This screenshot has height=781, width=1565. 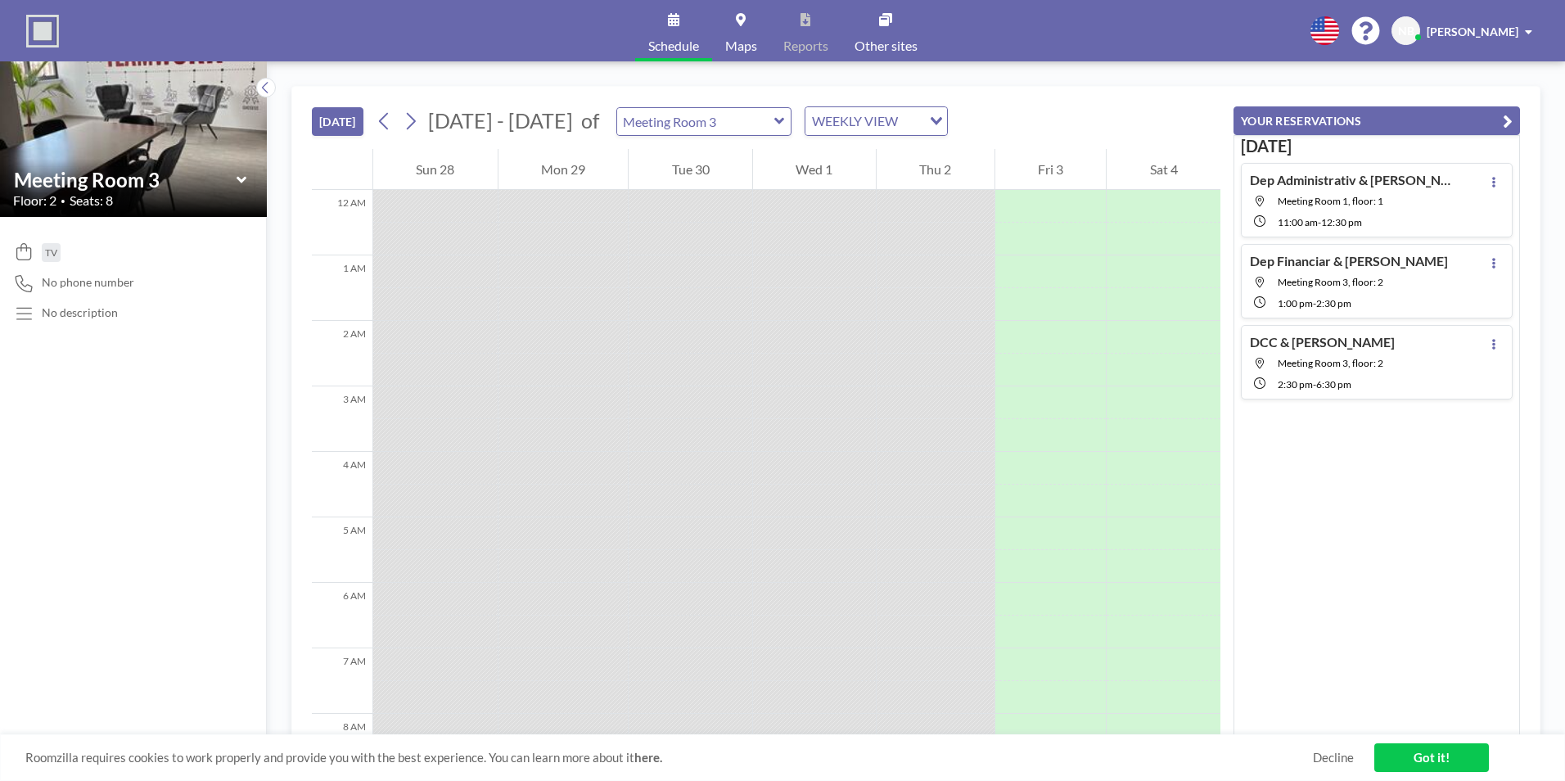 I want to click on span: Meeting Room 1, floor: 1, so click(x=1330, y=201).